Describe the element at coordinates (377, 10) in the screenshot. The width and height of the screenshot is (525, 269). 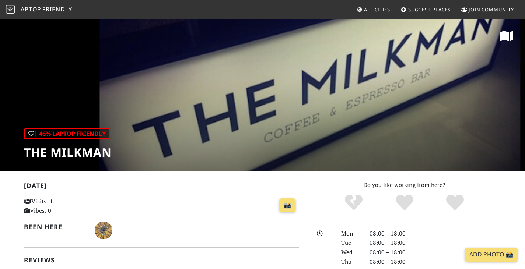
I see `span: All Cities` at that location.